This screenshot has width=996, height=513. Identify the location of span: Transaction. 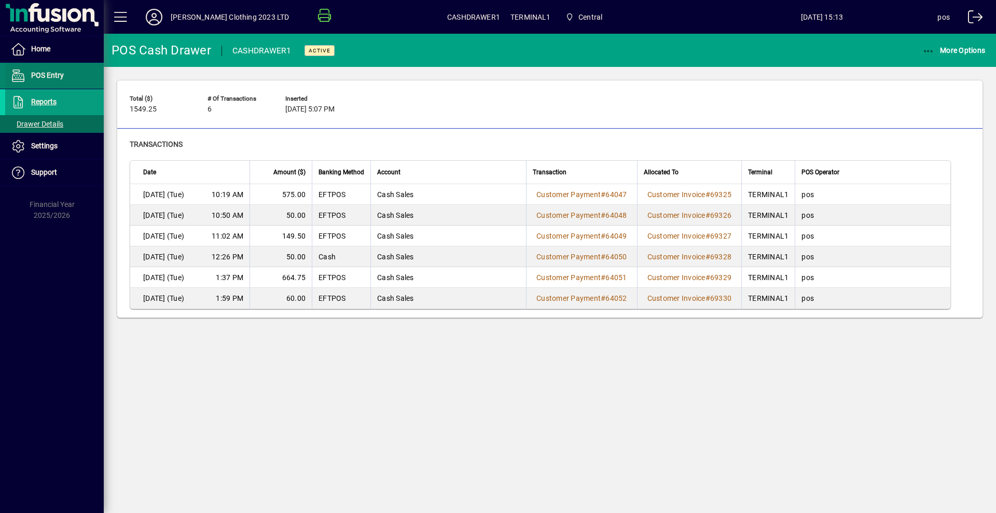
(550, 172).